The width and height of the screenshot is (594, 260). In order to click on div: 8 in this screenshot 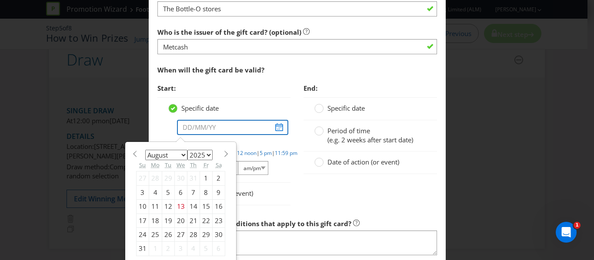, I will do `click(206, 193)`.